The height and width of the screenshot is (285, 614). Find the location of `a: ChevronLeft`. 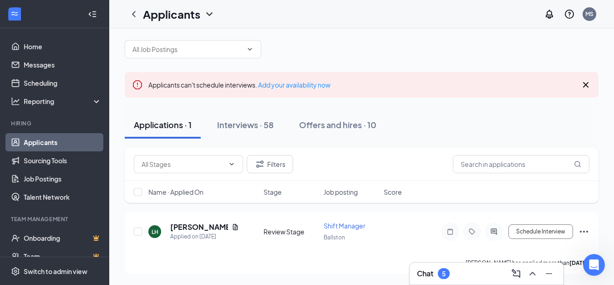

a: ChevronLeft is located at coordinates (134, 14).